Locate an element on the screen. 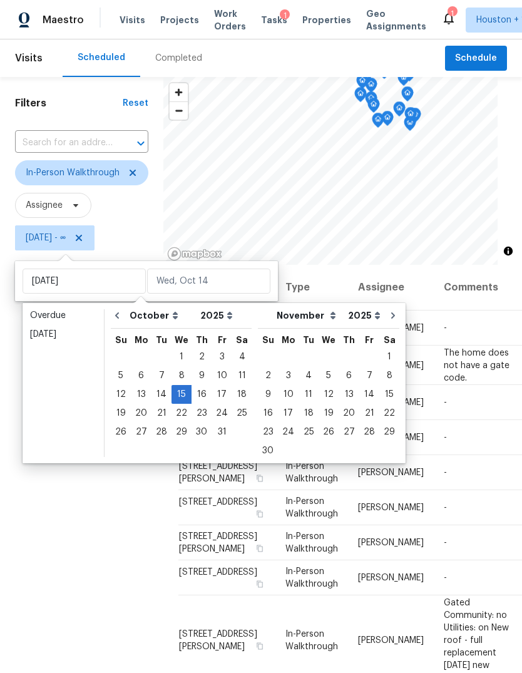 The image size is (522, 673). div: Fri Oct 24 2025 is located at coordinates (222, 413).